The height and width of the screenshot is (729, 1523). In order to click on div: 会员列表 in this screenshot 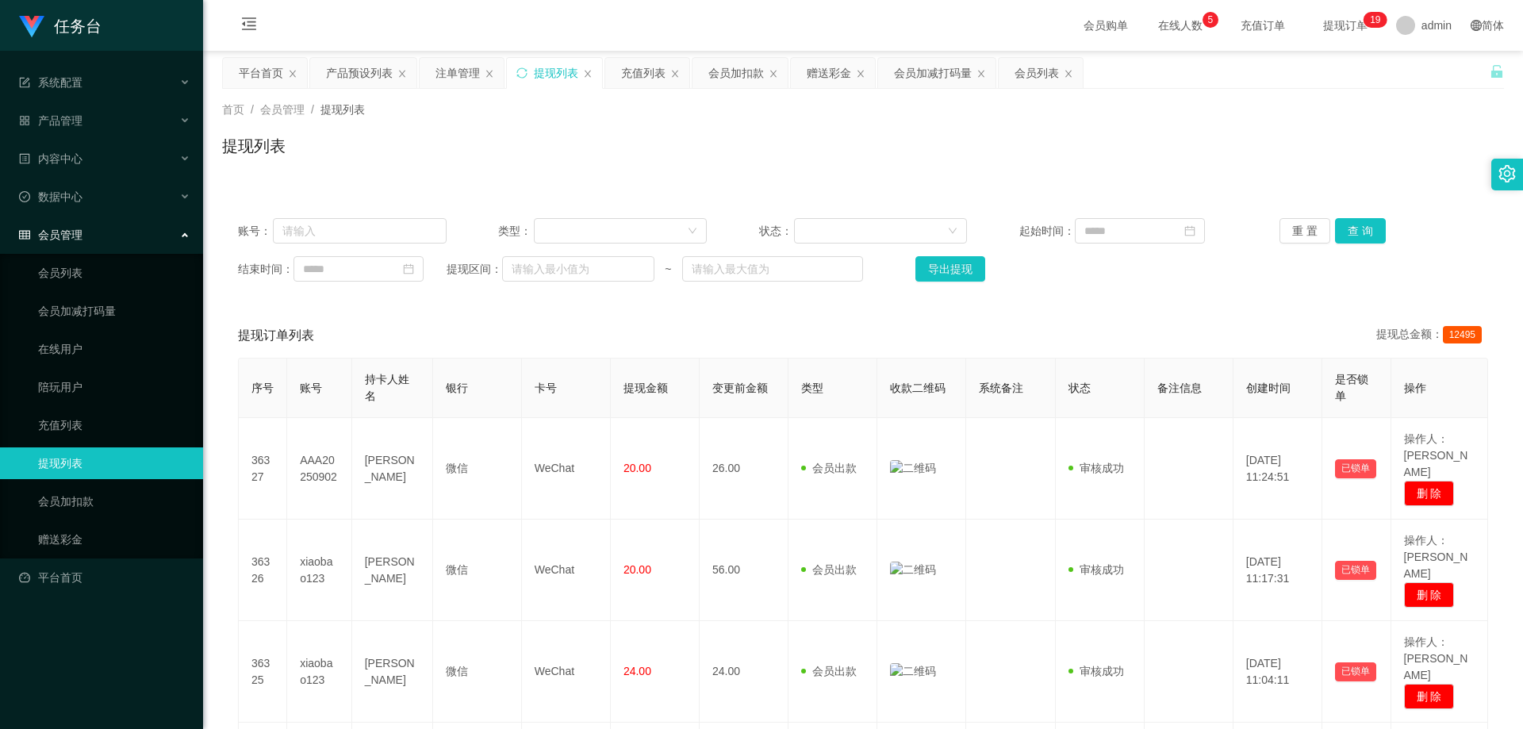, I will do `click(1037, 73)`.